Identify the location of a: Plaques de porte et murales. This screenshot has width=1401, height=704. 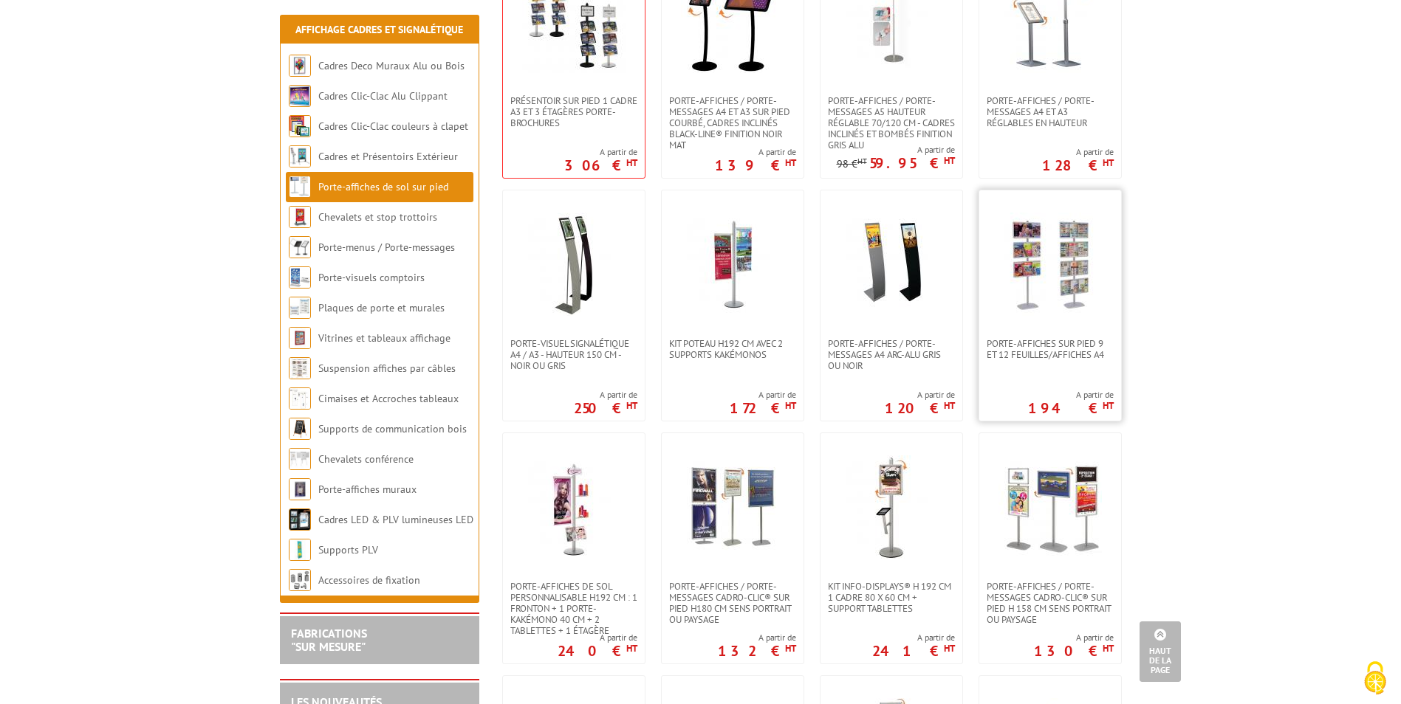
(381, 308).